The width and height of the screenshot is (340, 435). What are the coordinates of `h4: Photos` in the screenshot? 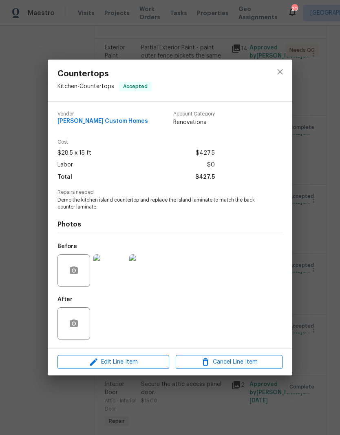 It's located at (170, 225).